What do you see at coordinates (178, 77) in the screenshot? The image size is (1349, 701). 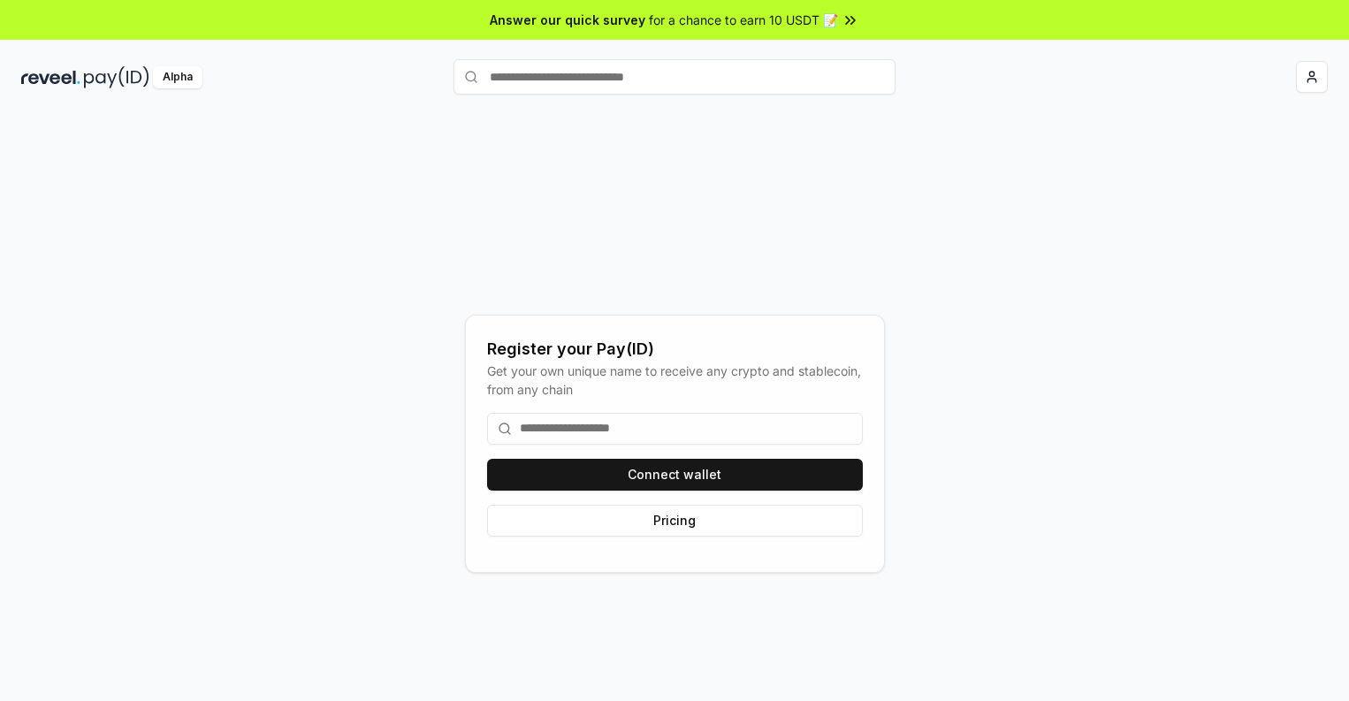 I see `div: Alpha` at bounding box center [178, 77].